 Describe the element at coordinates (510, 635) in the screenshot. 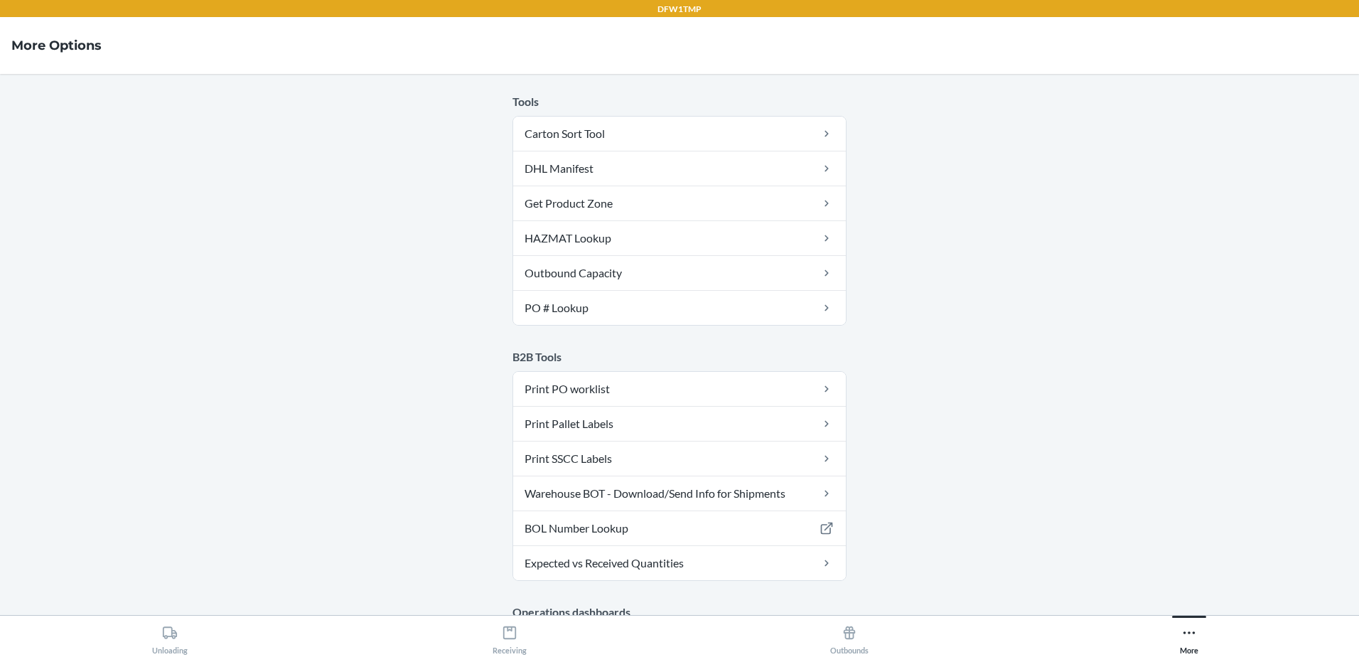

I see `button: Receiving` at that location.